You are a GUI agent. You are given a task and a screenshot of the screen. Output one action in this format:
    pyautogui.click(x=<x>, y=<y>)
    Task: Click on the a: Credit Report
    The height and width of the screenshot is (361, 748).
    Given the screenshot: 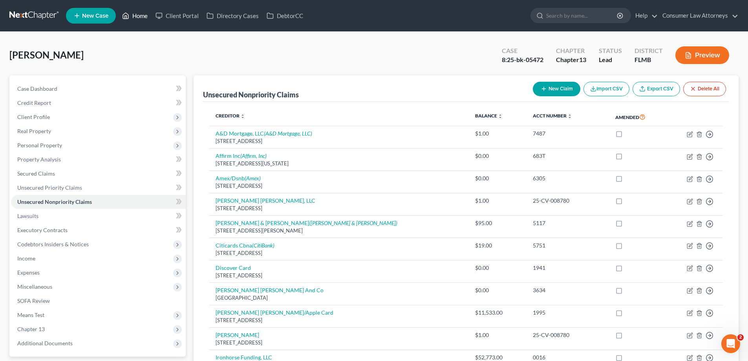 What is the action you would take?
    pyautogui.click(x=98, y=103)
    